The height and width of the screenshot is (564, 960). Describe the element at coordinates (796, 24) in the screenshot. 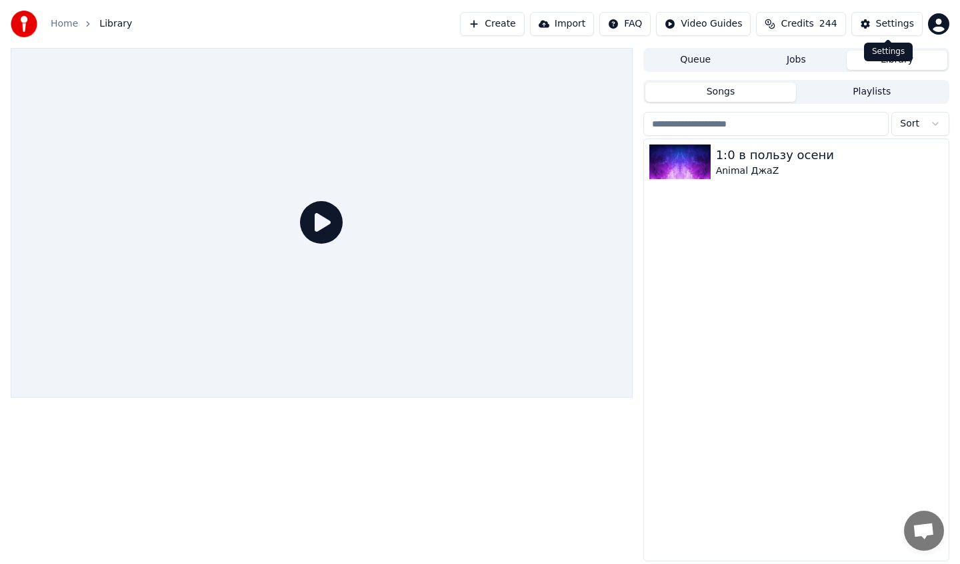

I see `span: Credits` at that location.